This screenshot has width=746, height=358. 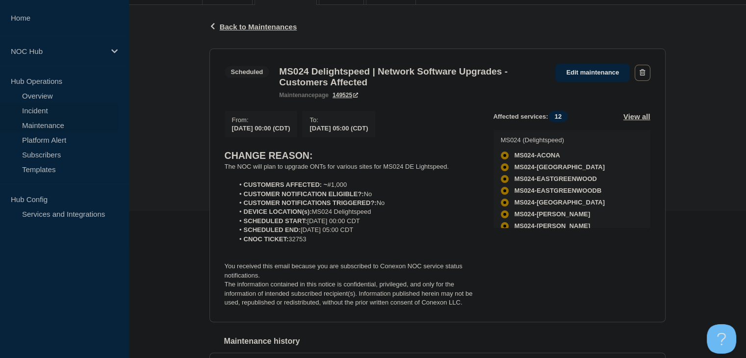 What do you see at coordinates (533, 116) in the screenshot?
I see `span: Affected services:` at bounding box center [533, 116].